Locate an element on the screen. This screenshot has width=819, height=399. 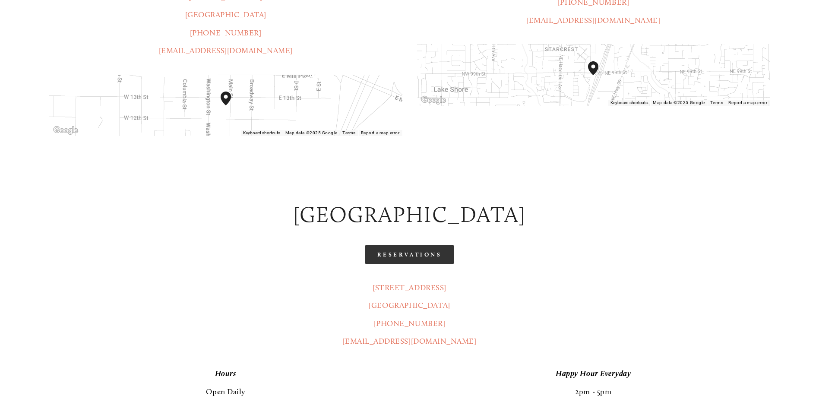
em: Happy Hour Everyday is located at coordinates (593, 373).